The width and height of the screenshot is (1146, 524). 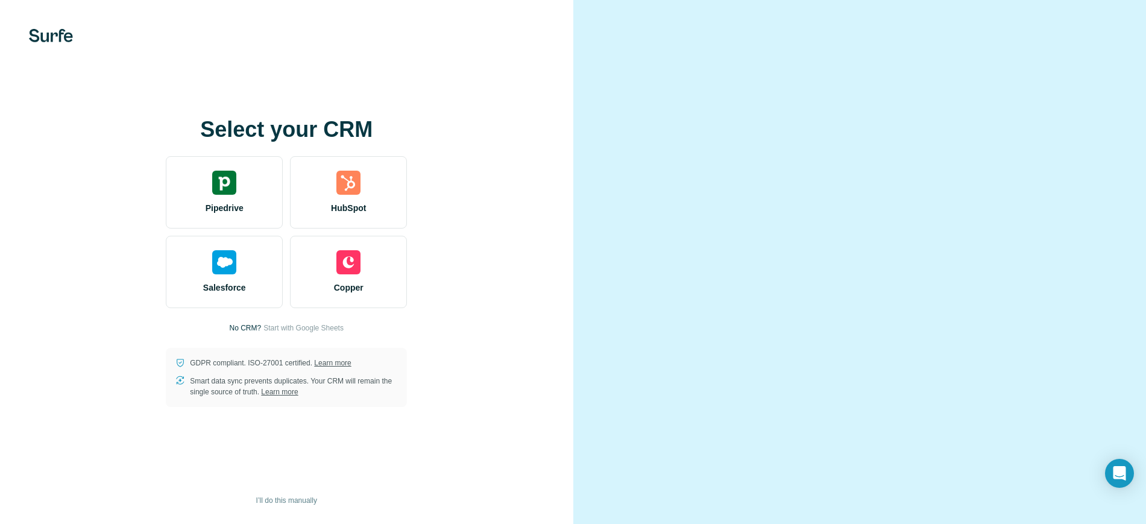 What do you see at coordinates (286, 500) in the screenshot?
I see `span: I’ll do this manually` at bounding box center [286, 500].